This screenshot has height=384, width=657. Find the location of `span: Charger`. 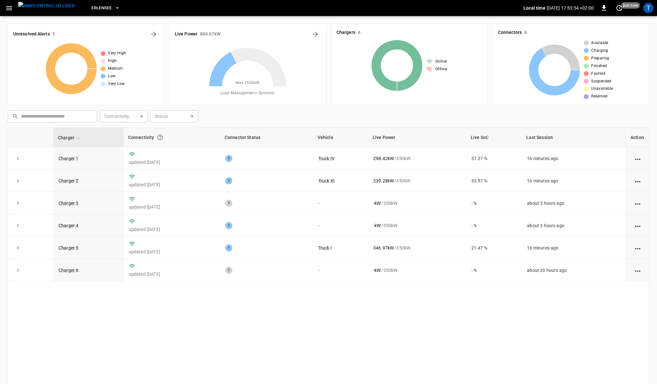

span: Charger is located at coordinates (70, 138).